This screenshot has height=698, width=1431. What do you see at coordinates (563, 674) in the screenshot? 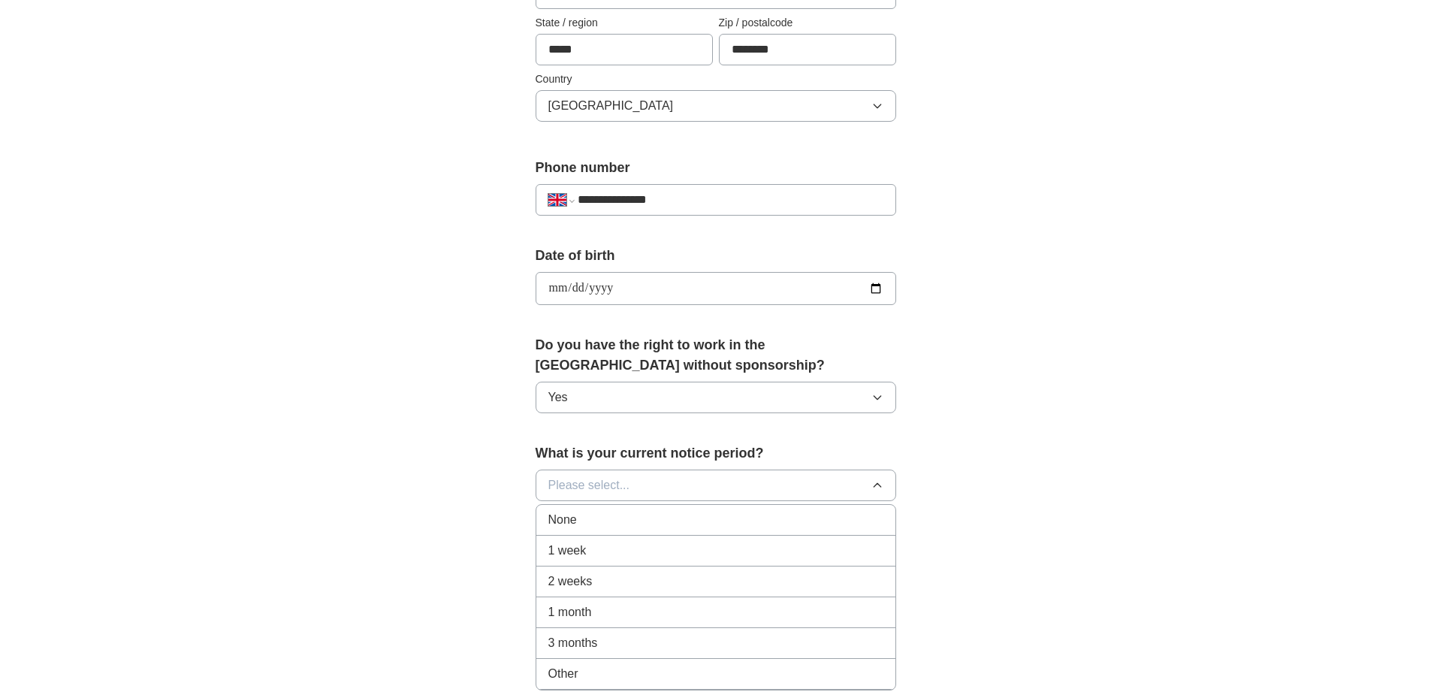
I see `span: Other` at bounding box center [563, 674].